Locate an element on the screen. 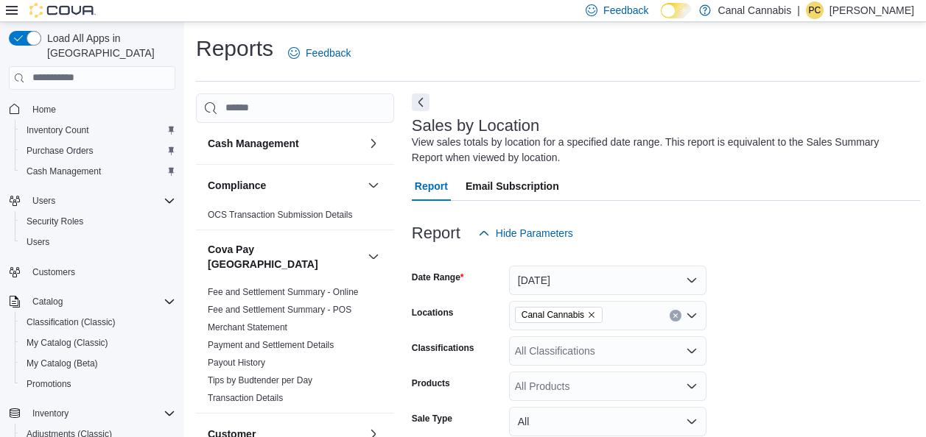  button: Security Roles is located at coordinates (98, 222).